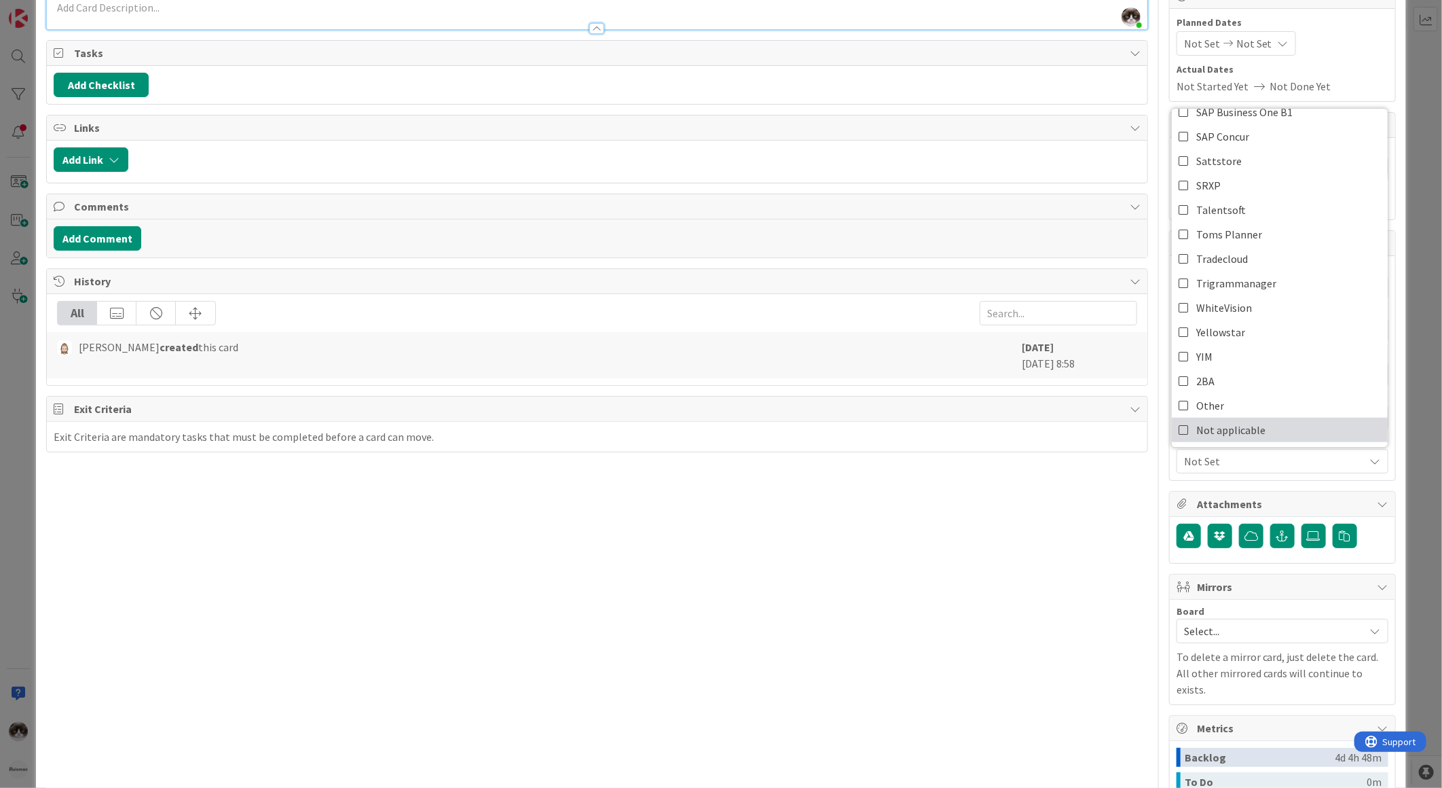 This screenshot has width=1442, height=788. Describe the element at coordinates (1213, 86) in the screenshot. I see `span: Not Started Yet` at that location.